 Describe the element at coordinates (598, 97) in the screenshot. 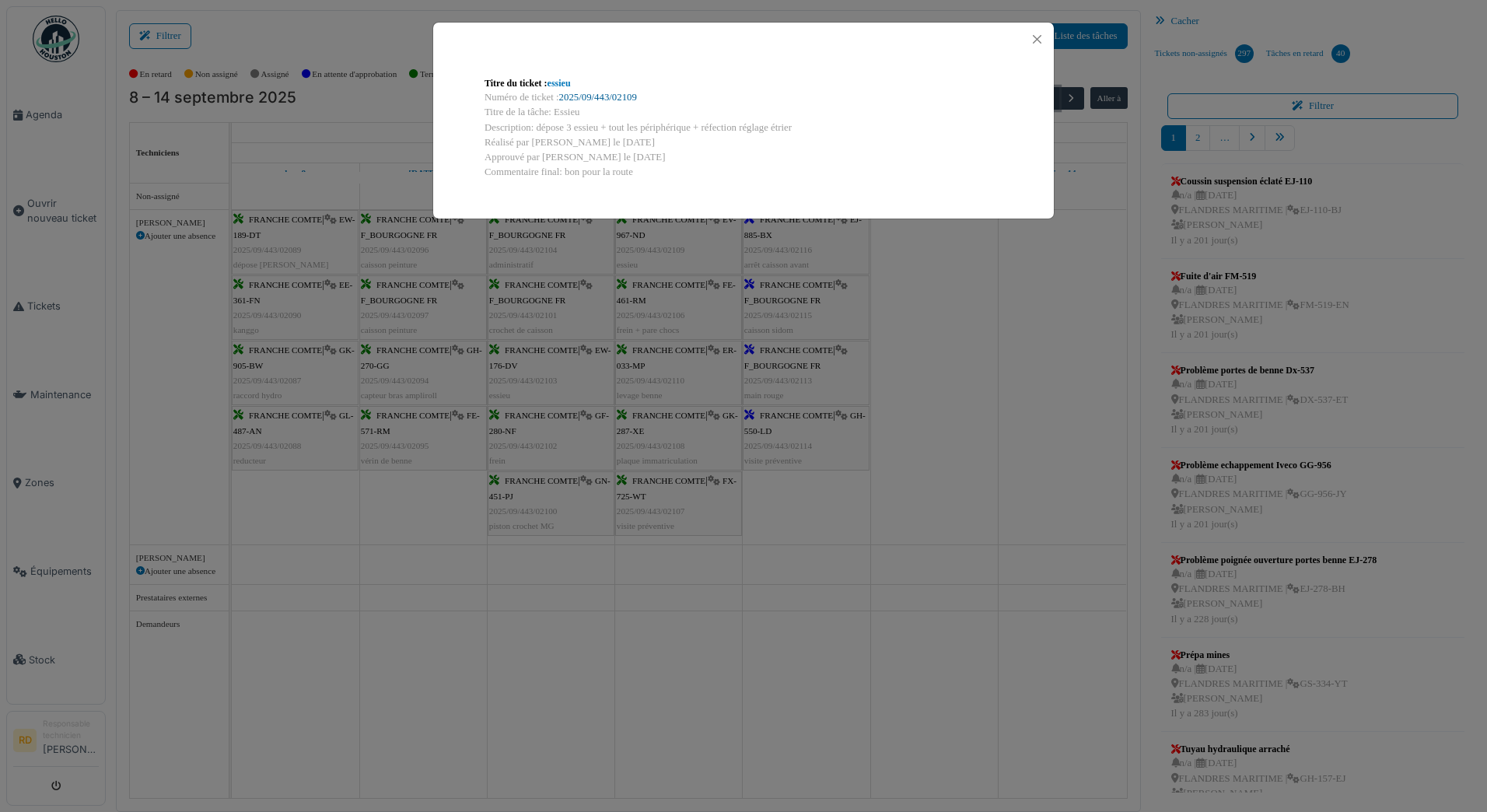

I see `a: 2025/09/443/02109` at that location.